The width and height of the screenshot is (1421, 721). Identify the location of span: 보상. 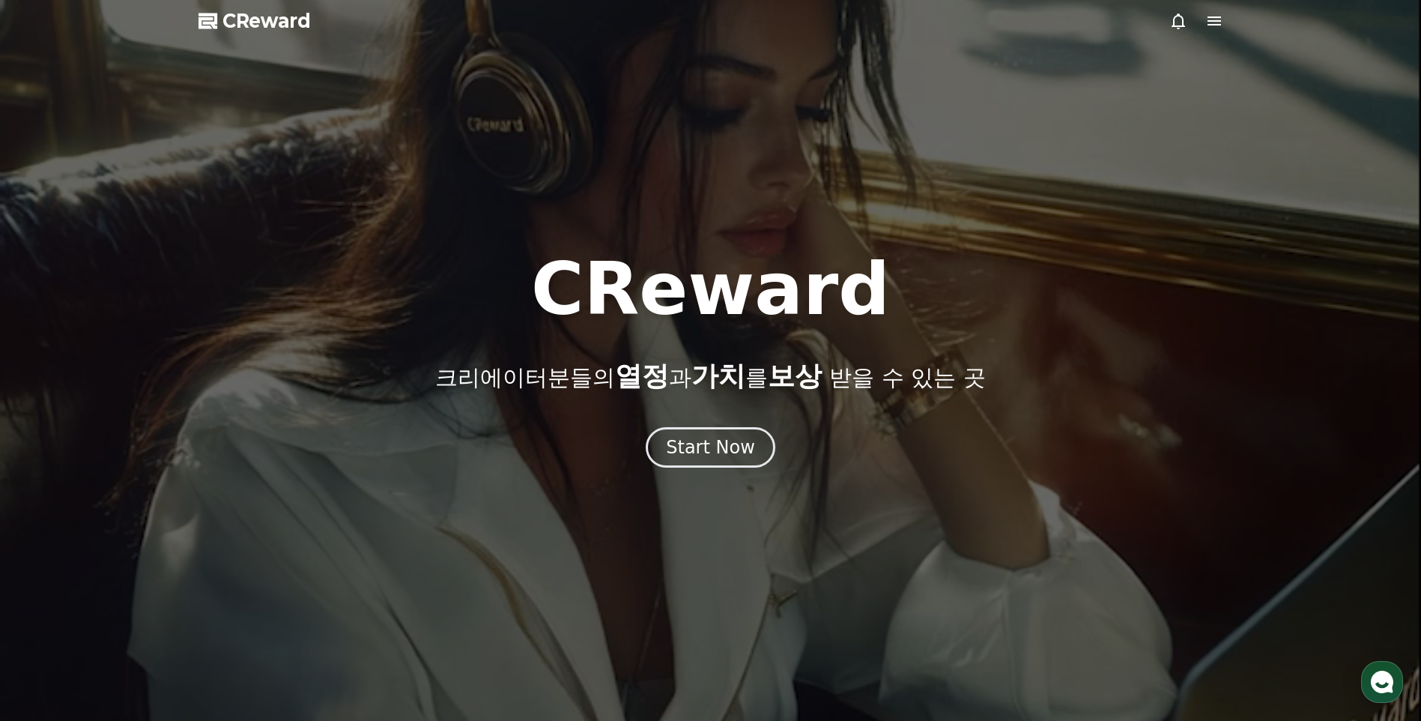
(795, 375).